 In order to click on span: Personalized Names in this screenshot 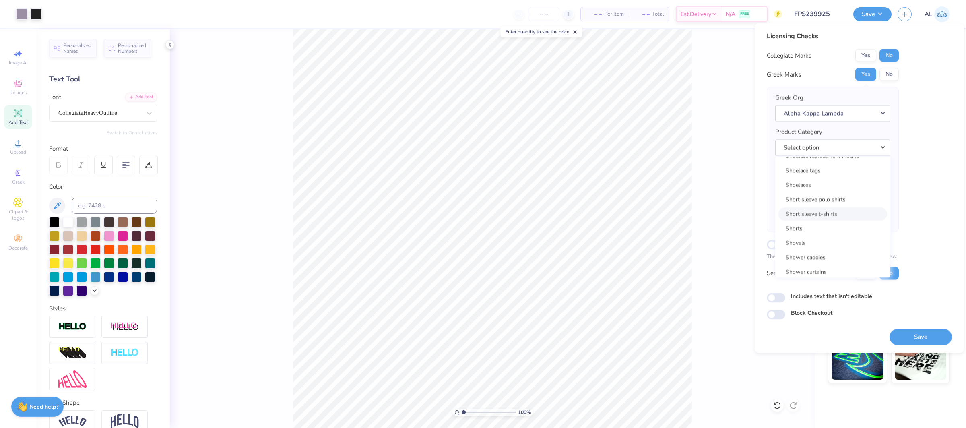, I will do `click(77, 48)`.